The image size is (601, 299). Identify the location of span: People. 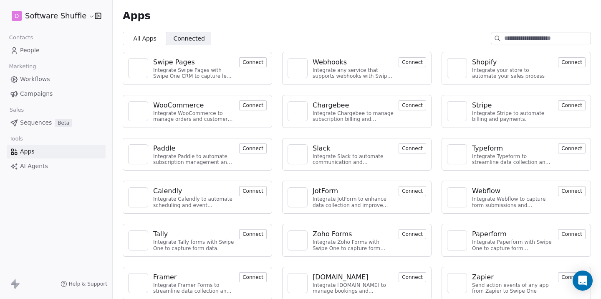
(30, 50).